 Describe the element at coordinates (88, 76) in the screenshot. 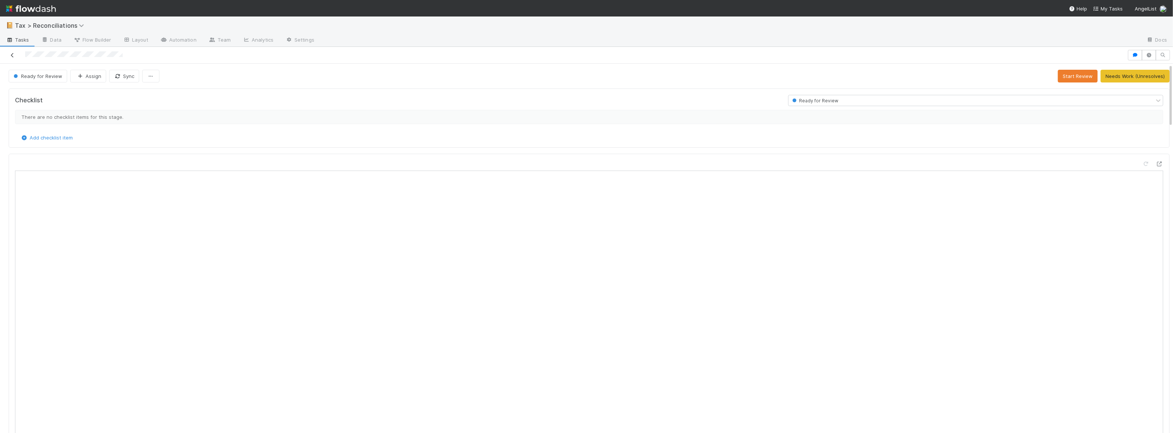

I see `button: Assign` at that location.